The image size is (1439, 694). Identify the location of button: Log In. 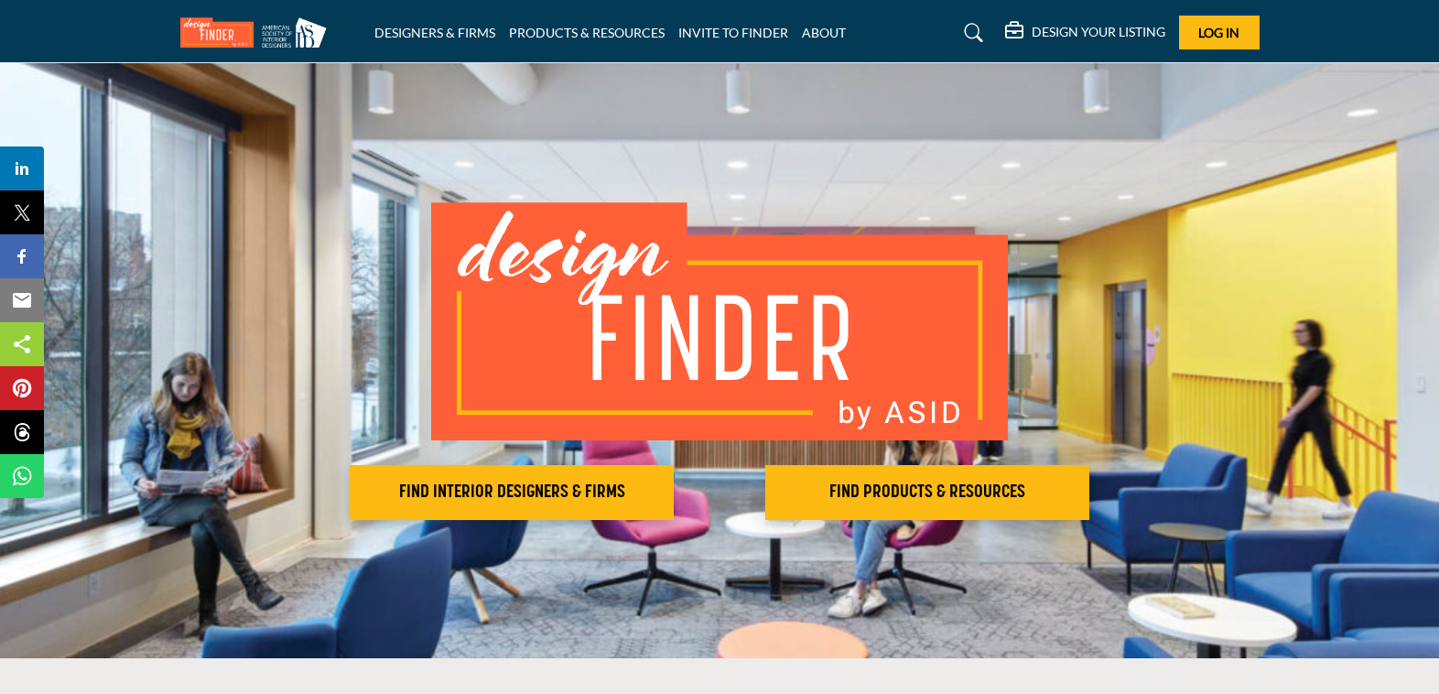
(1220, 32).